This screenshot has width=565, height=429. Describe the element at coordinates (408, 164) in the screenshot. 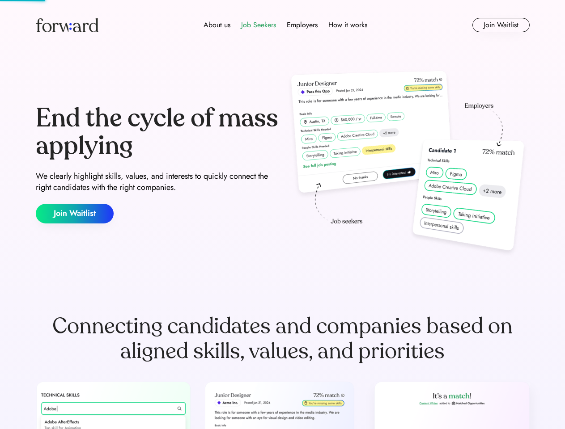

I see `img: hero-image.png` at that location.